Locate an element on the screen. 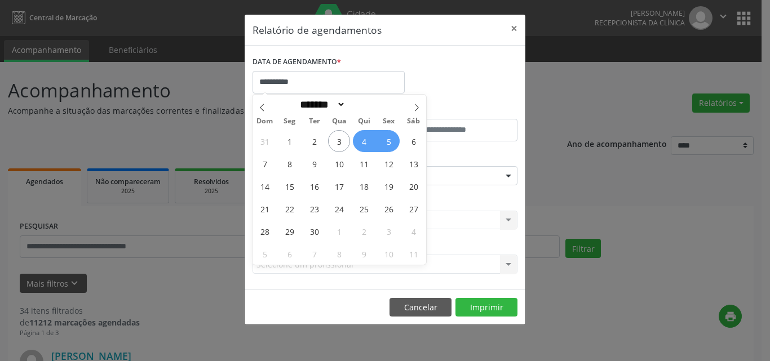  span: Dom is located at coordinates (265, 121).